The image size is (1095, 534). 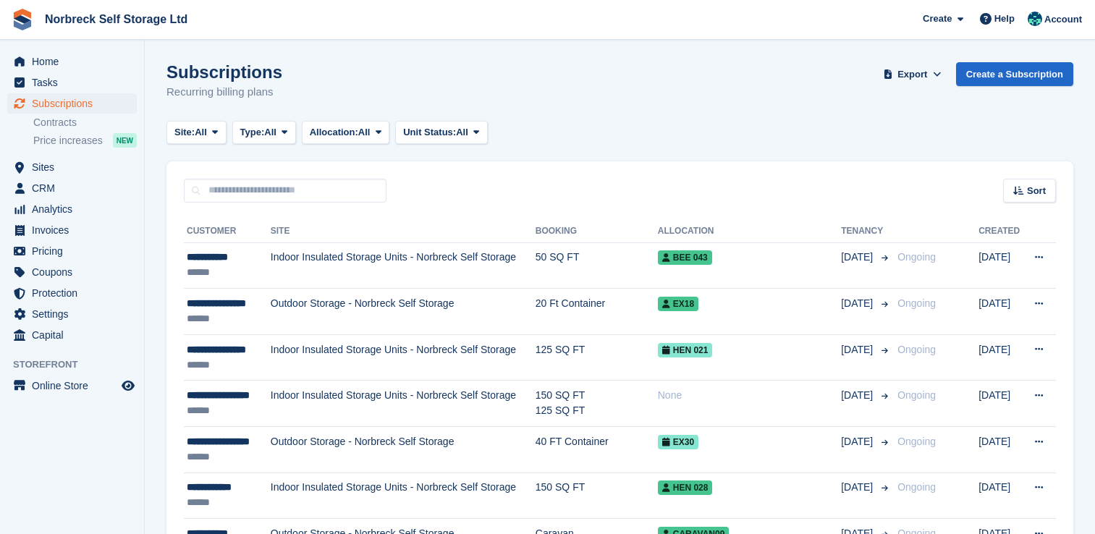 What do you see at coordinates (346, 132) in the screenshot?
I see `button: Allocation: All` at bounding box center [346, 132].